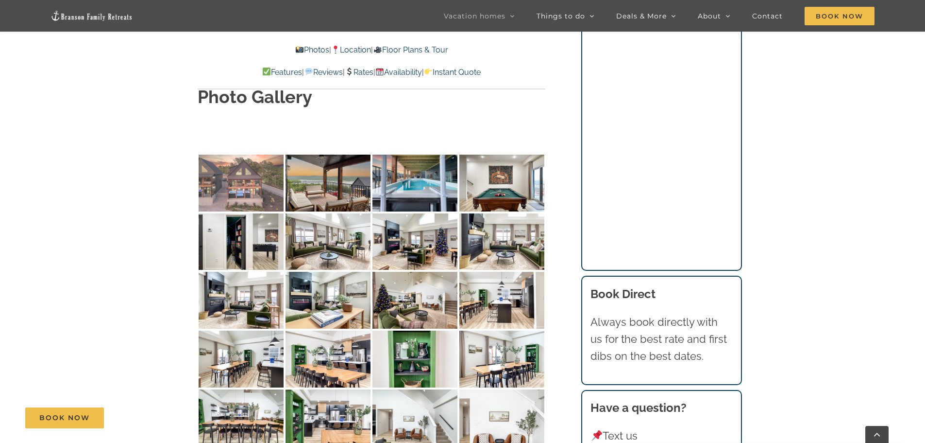 Image resolution: width=925 pixels, height=443 pixels. What do you see at coordinates (452, 72) in the screenshot?
I see `a: Instant Quote` at bounding box center [452, 72].